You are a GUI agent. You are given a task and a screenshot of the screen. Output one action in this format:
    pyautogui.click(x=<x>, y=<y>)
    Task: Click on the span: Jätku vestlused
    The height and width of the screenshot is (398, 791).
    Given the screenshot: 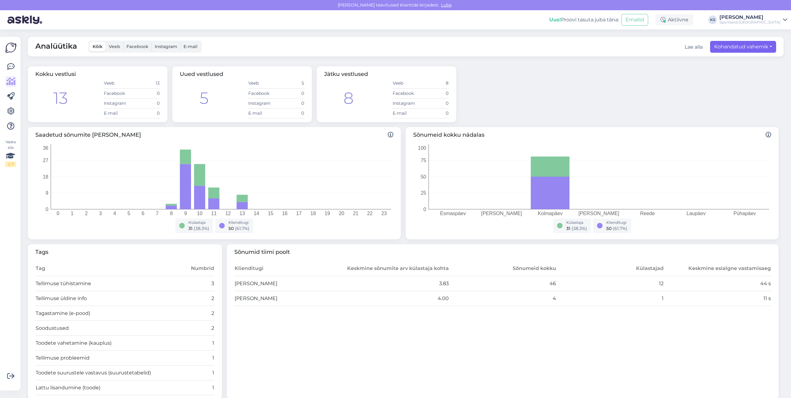 What is the action you would take?
    pyautogui.click(x=346, y=74)
    